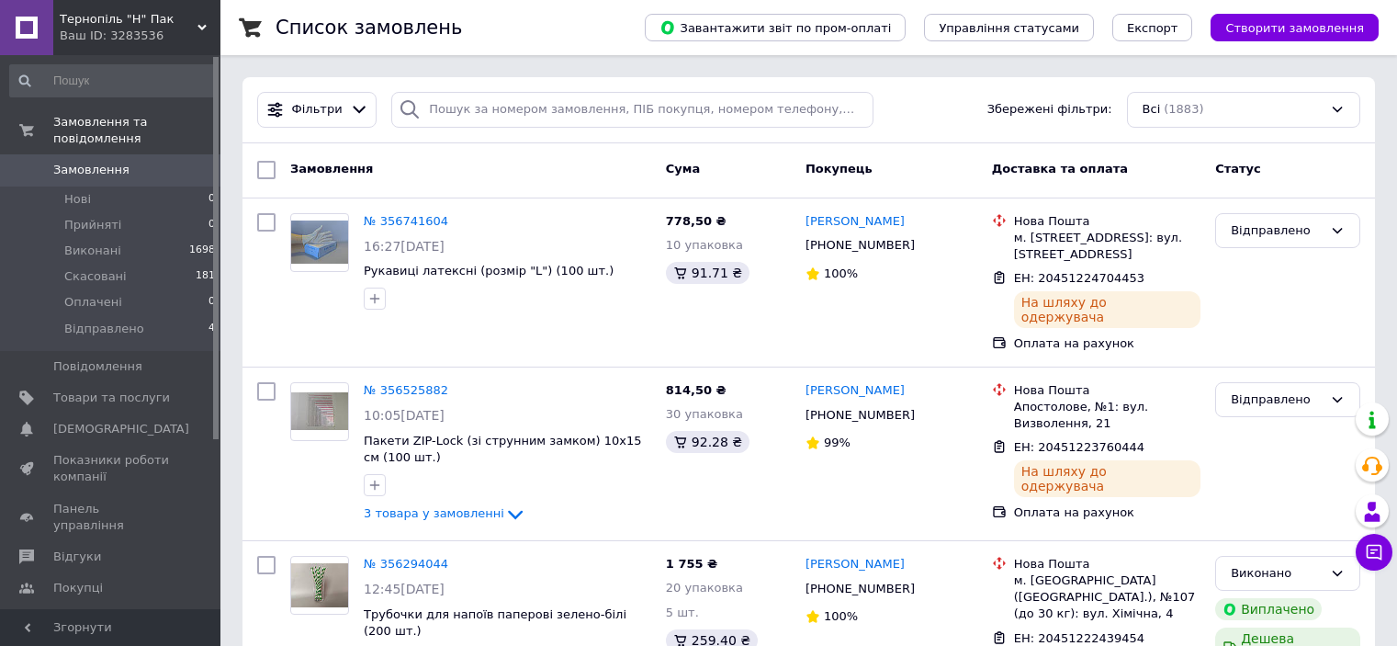 This screenshot has width=1397, height=646. What do you see at coordinates (406, 389) in the screenshot?
I see `a: № 356525882` at bounding box center [406, 389].